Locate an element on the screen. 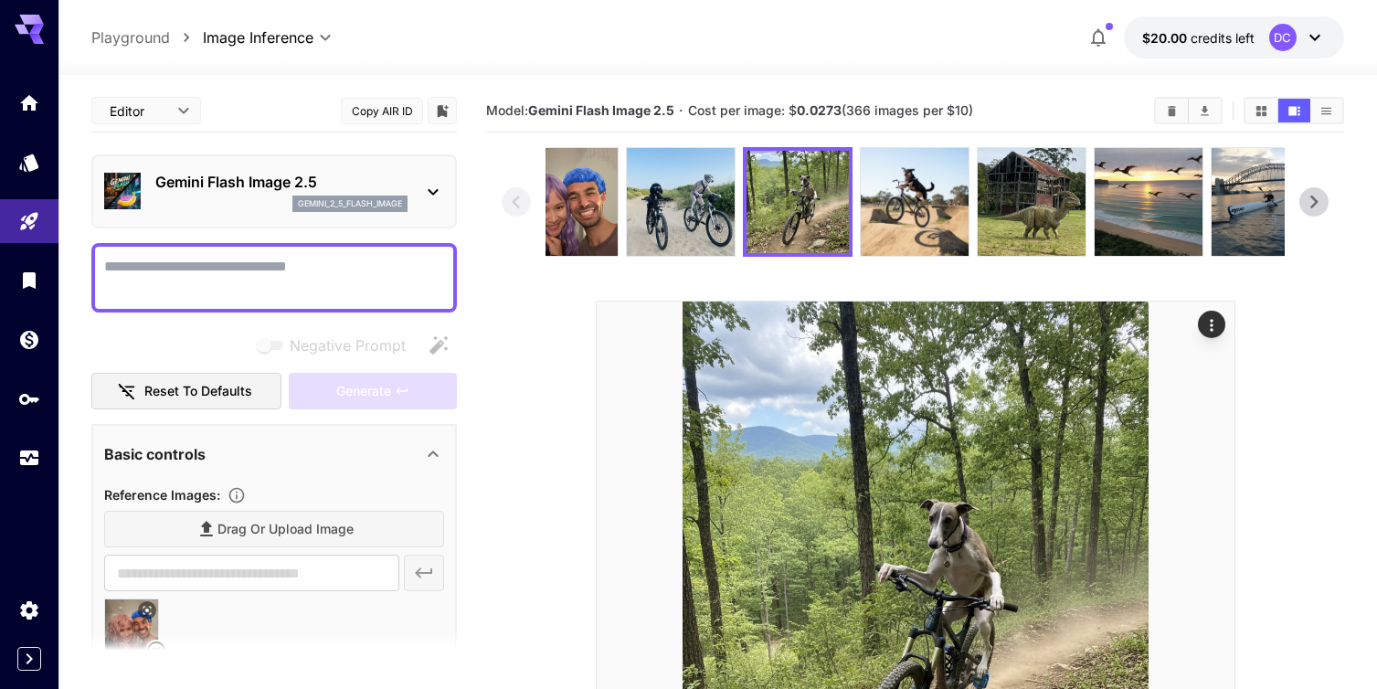 The image size is (1377, 689). button: $19.9954DC is located at coordinates (1234, 37).